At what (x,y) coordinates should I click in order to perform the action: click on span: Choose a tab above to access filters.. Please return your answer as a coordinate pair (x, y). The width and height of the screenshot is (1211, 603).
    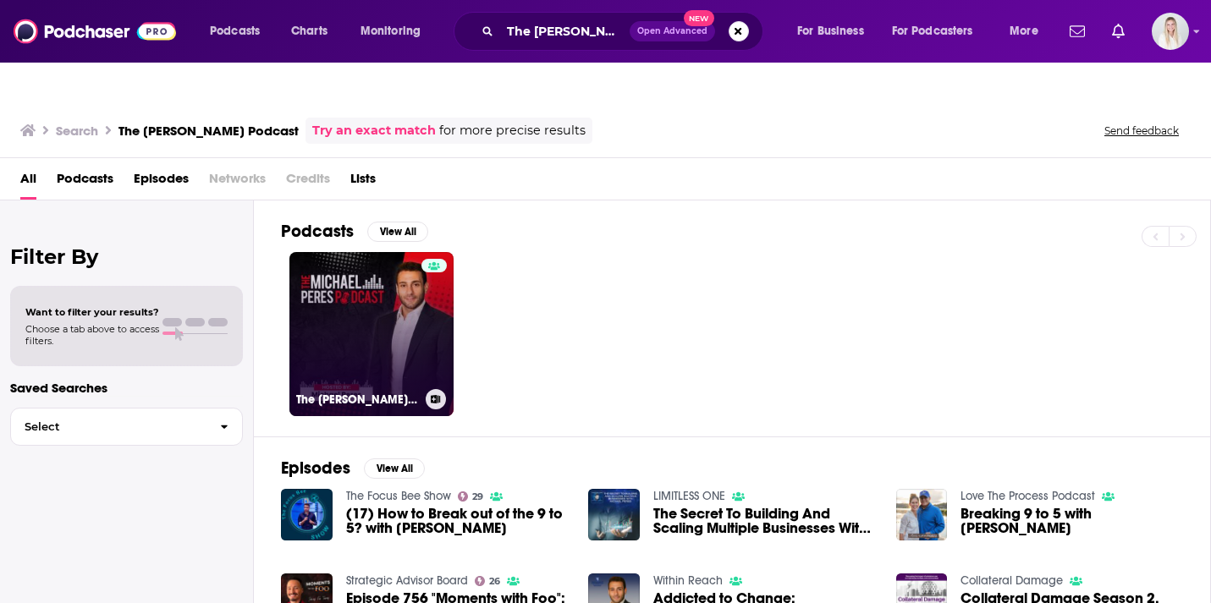
    Looking at the image, I should click on (92, 335).